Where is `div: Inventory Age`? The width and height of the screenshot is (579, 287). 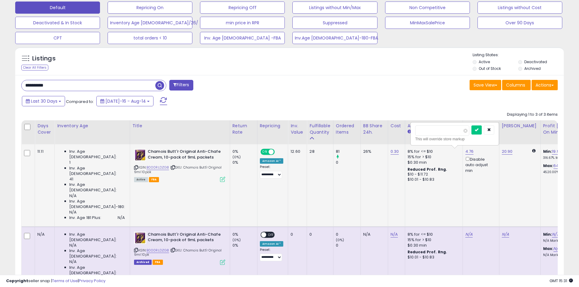
div: Inventory Age is located at coordinates (92, 126).